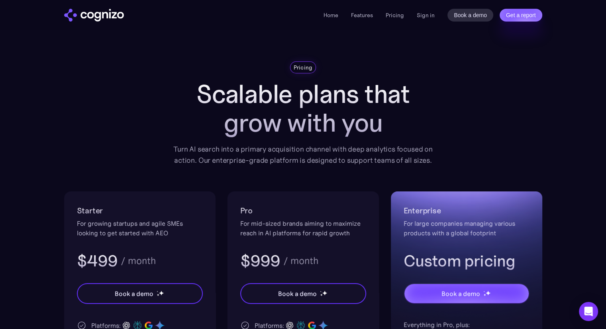 The image size is (606, 329). What do you see at coordinates (520, 15) in the screenshot?
I see `a: Get a report` at bounding box center [520, 15].